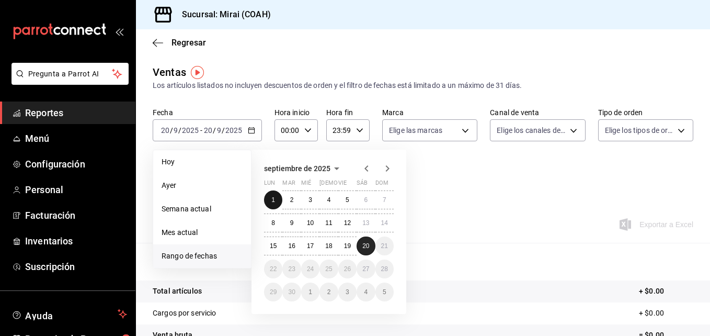 This screenshot has height=336, width=710. Describe the element at coordinates (273, 246) in the screenshot. I see `abbr: 15 de septiembre de 2025` at that location.